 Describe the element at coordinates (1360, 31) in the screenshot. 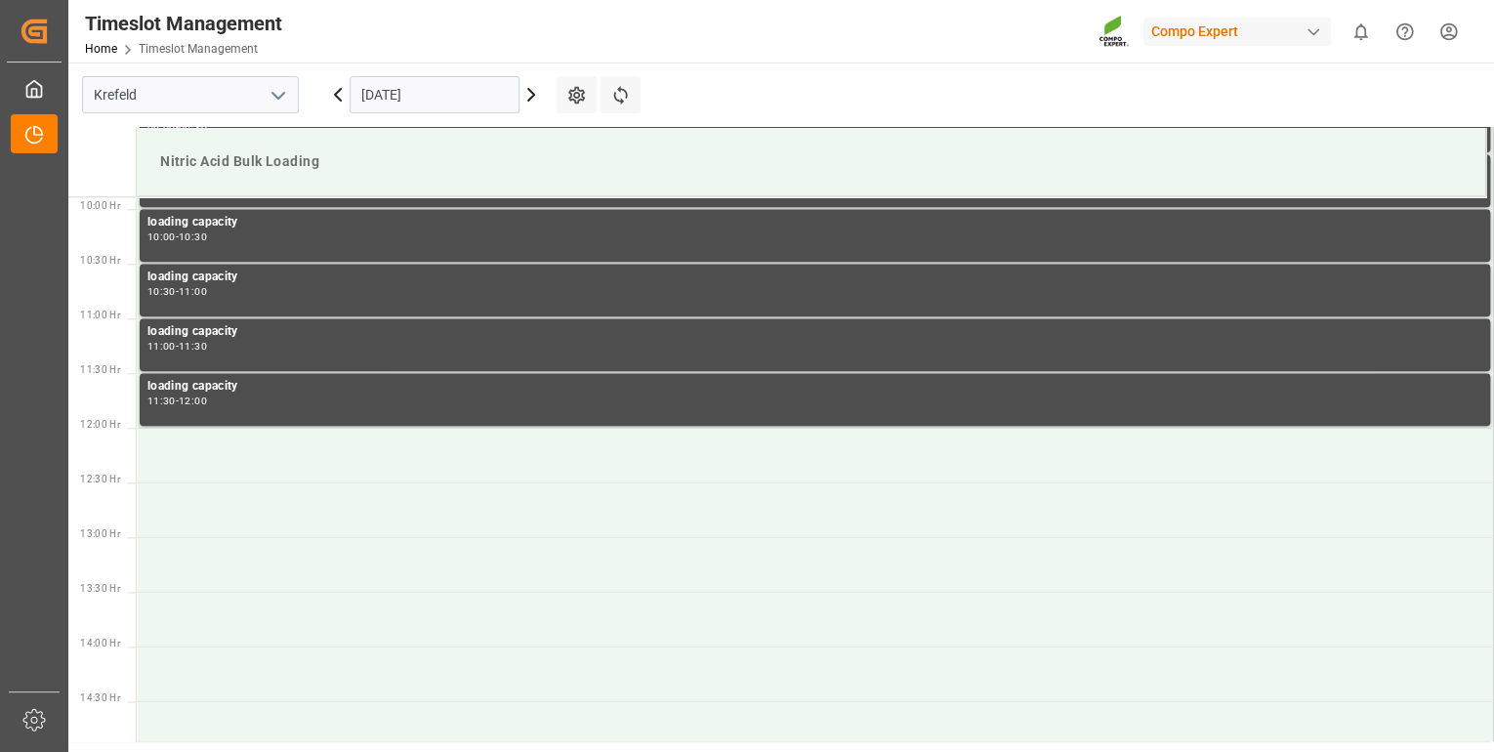

I see `button: show 0 new notifications` at that location.